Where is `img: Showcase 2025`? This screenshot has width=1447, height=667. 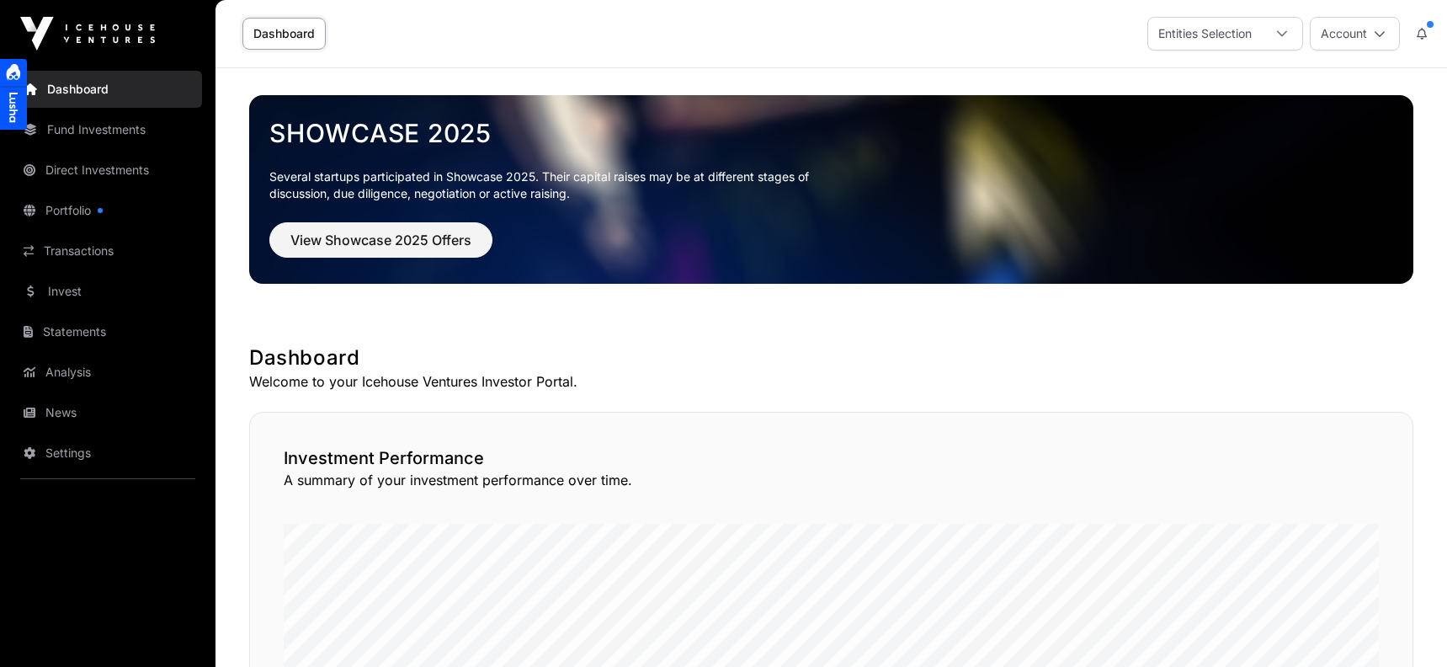
img: Showcase 2025 is located at coordinates (831, 189).